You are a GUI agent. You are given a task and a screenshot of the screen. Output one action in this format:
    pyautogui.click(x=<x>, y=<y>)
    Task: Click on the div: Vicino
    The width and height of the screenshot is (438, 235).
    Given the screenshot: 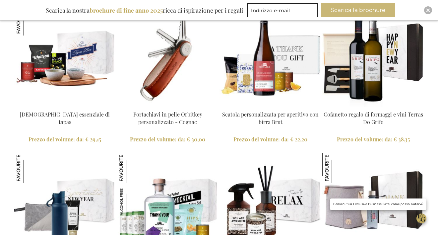 What is the action you would take?
    pyautogui.click(x=428, y=10)
    